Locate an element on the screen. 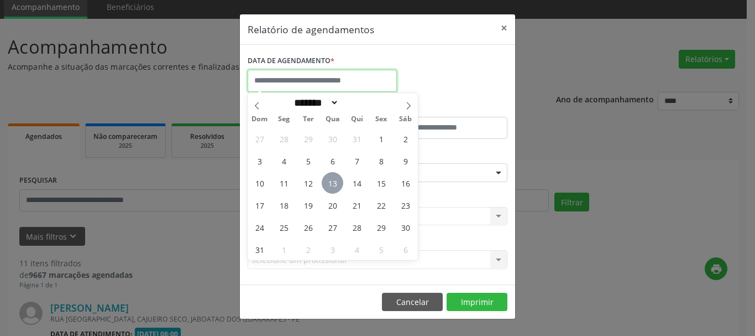 Image resolution: width=755 pixels, height=336 pixels. span: Agosto 3, 2025 is located at coordinates (259, 160).